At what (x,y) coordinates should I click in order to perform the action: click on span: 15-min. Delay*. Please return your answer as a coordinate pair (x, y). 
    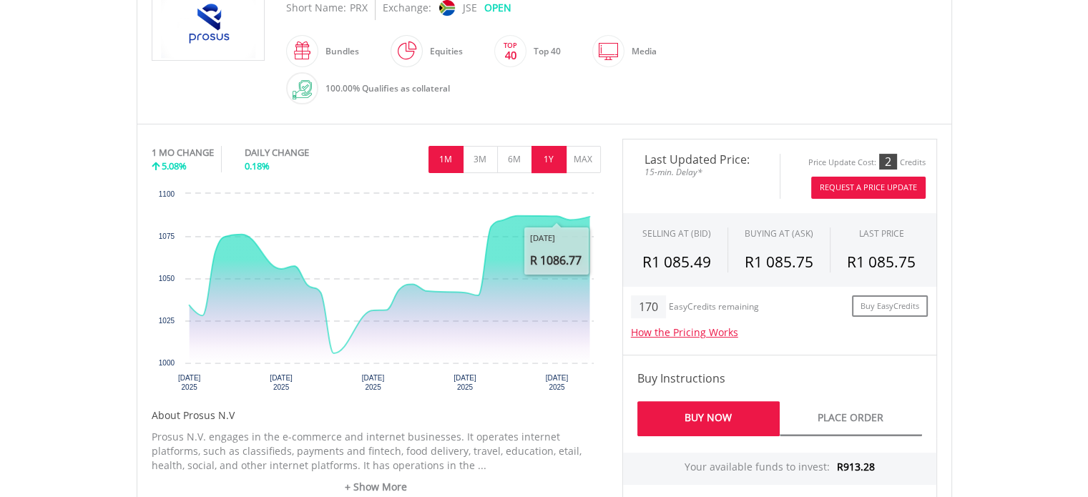
    Looking at the image, I should click on (701, 172).